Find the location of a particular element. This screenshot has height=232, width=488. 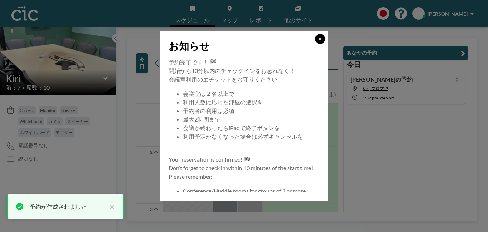

span: 予約者の利用は必須 is located at coordinates (209, 110).